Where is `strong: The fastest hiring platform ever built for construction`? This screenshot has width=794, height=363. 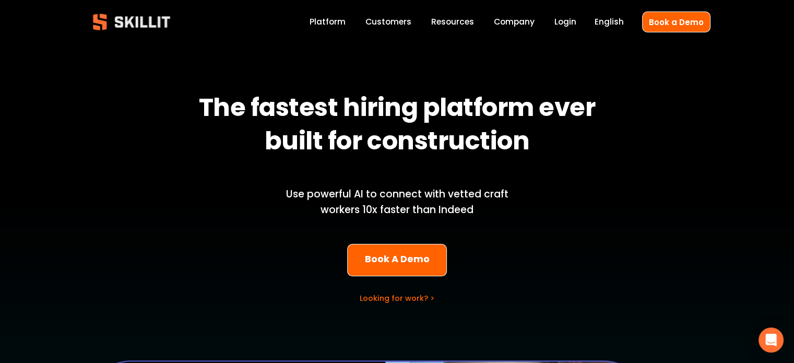
strong: The fastest hiring platform ever built for construction is located at coordinates (400, 126).